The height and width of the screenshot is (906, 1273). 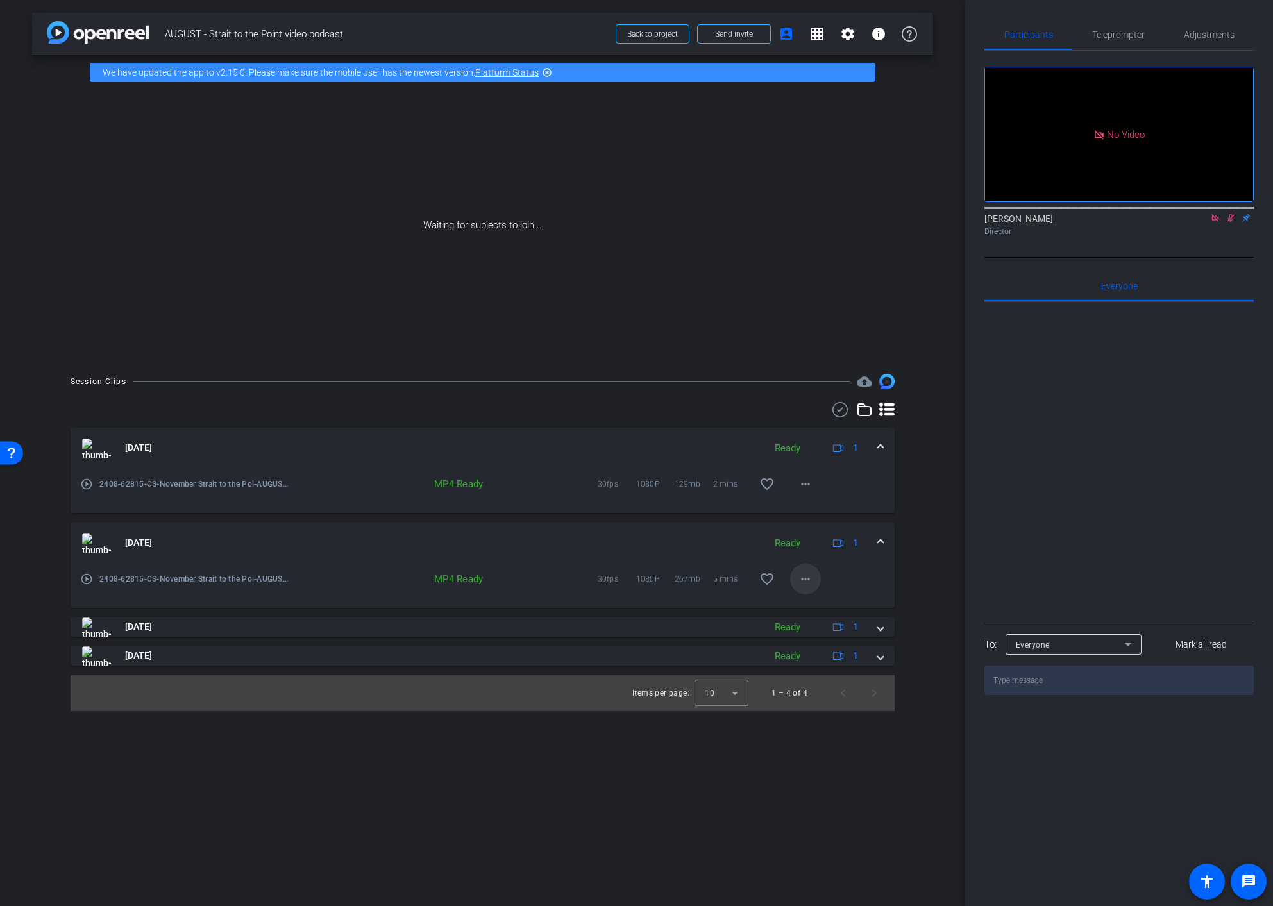 What do you see at coordinates (733, 34) in the screenshot?
I see `button: Send invite` at bounding box center [733, 34].